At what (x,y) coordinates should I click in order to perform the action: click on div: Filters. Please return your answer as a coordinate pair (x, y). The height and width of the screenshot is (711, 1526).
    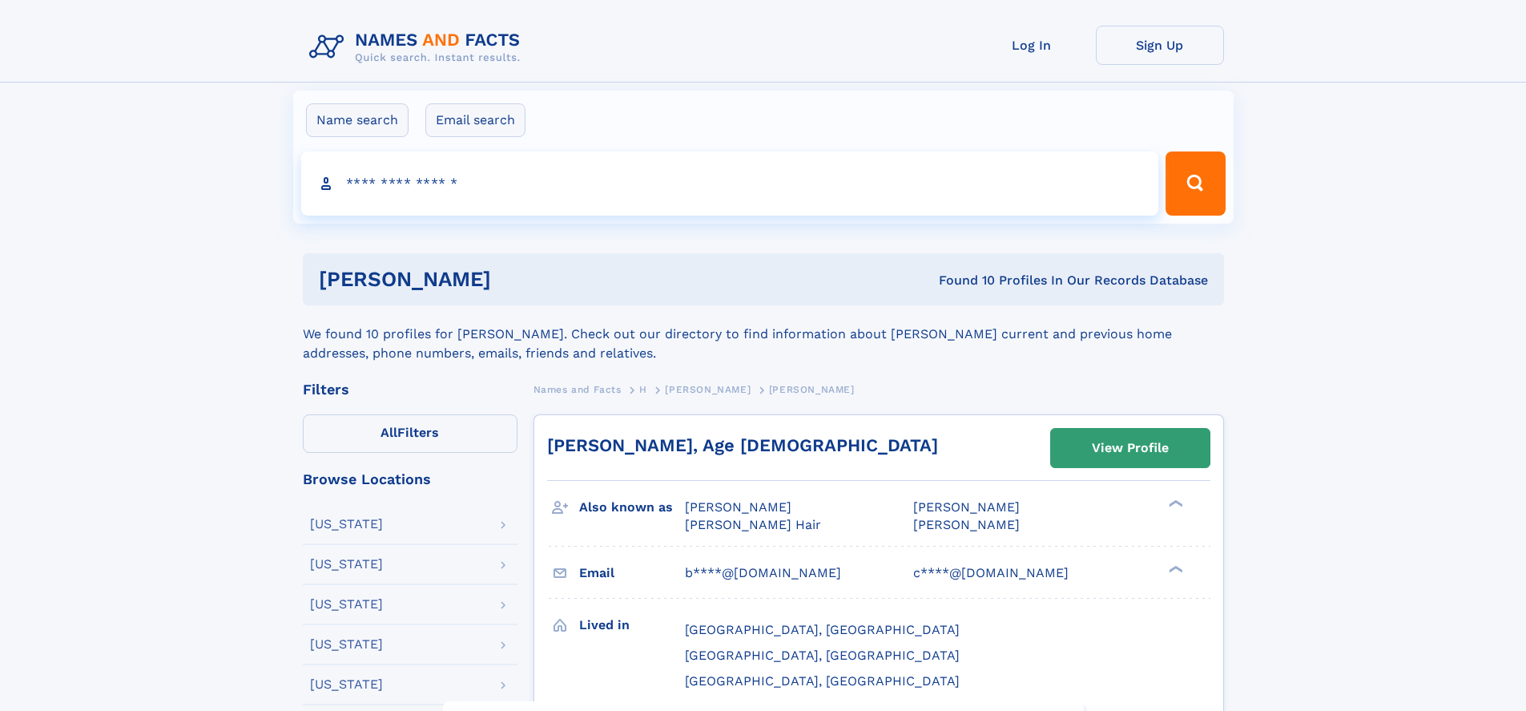
    Looking at the image, I should click on (410, 389).